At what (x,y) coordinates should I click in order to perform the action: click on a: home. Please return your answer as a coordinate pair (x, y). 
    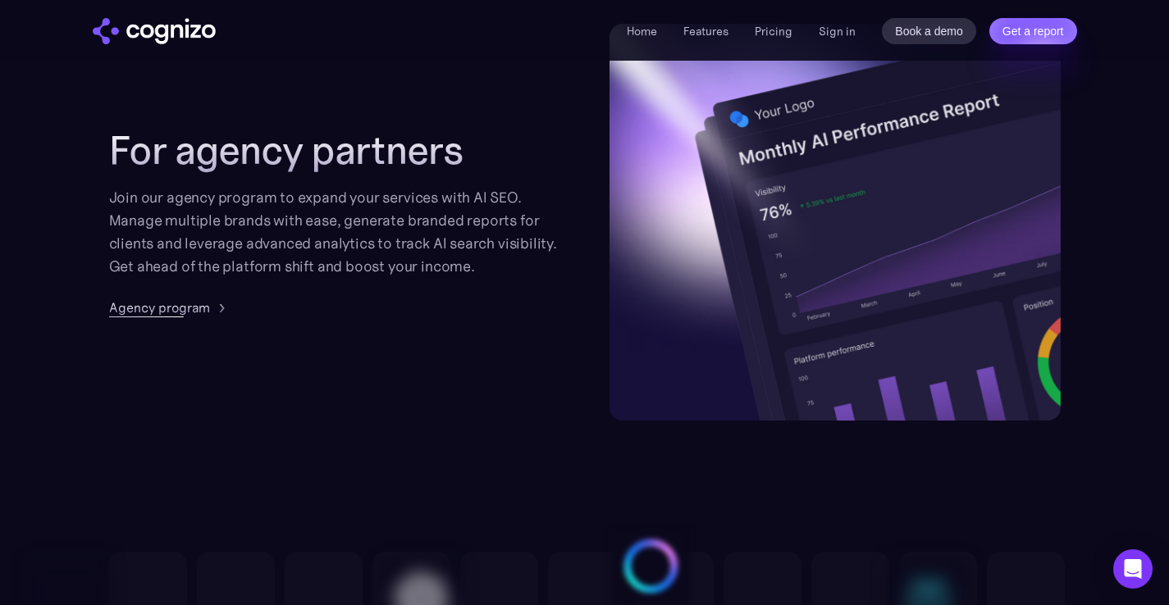
    Looking at the image, I should click on (154, 31).